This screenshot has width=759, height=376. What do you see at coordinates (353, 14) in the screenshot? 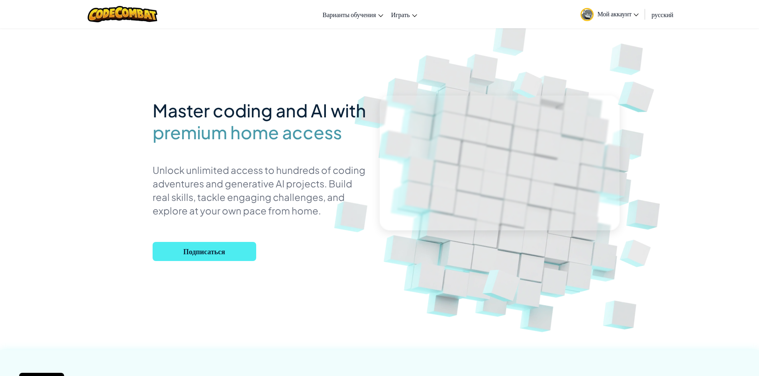
I see `a: Варианты обучения` at bounding box center [353, 14].